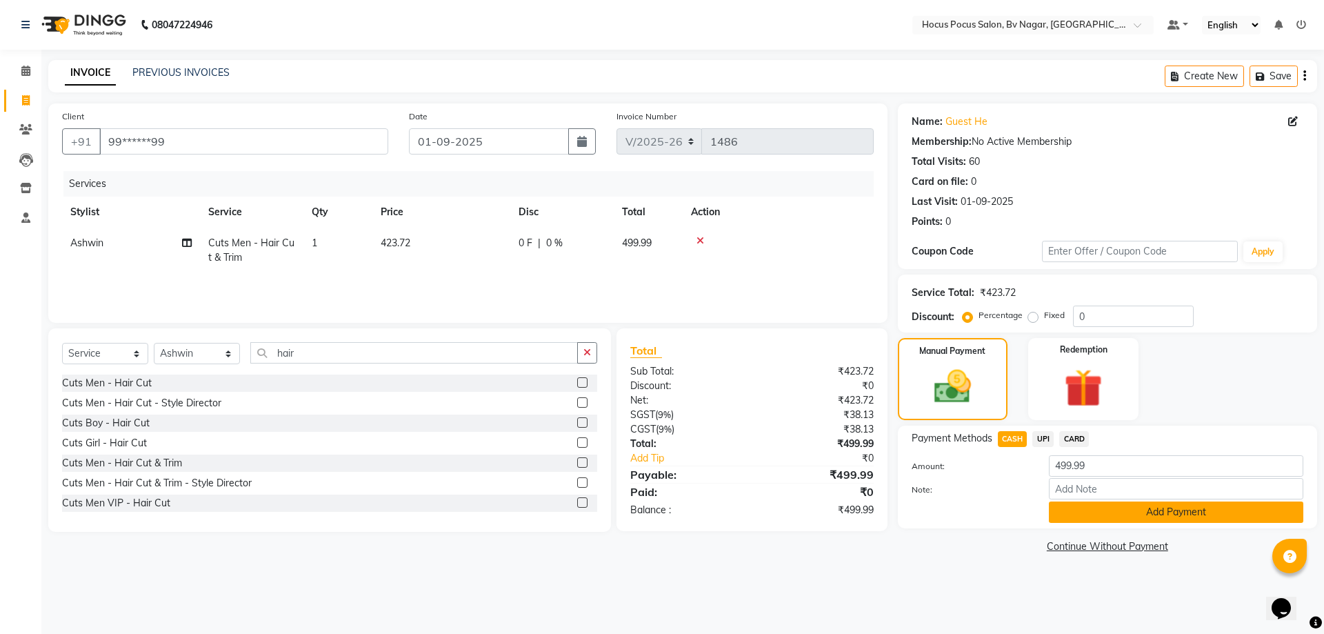  What do you see at coordinates (952, 438) in the screenshot?
I see `span: Payment Methods` at bounding box center [952, 438].